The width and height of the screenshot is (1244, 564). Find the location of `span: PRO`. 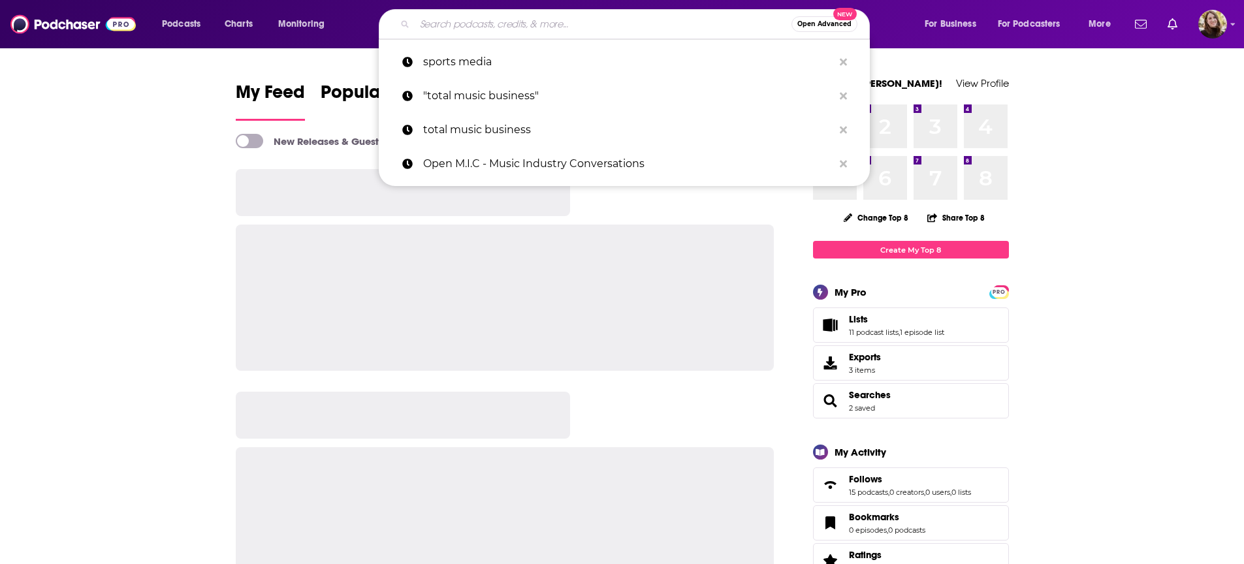

span: PRO is located at coordinates (999, 292).